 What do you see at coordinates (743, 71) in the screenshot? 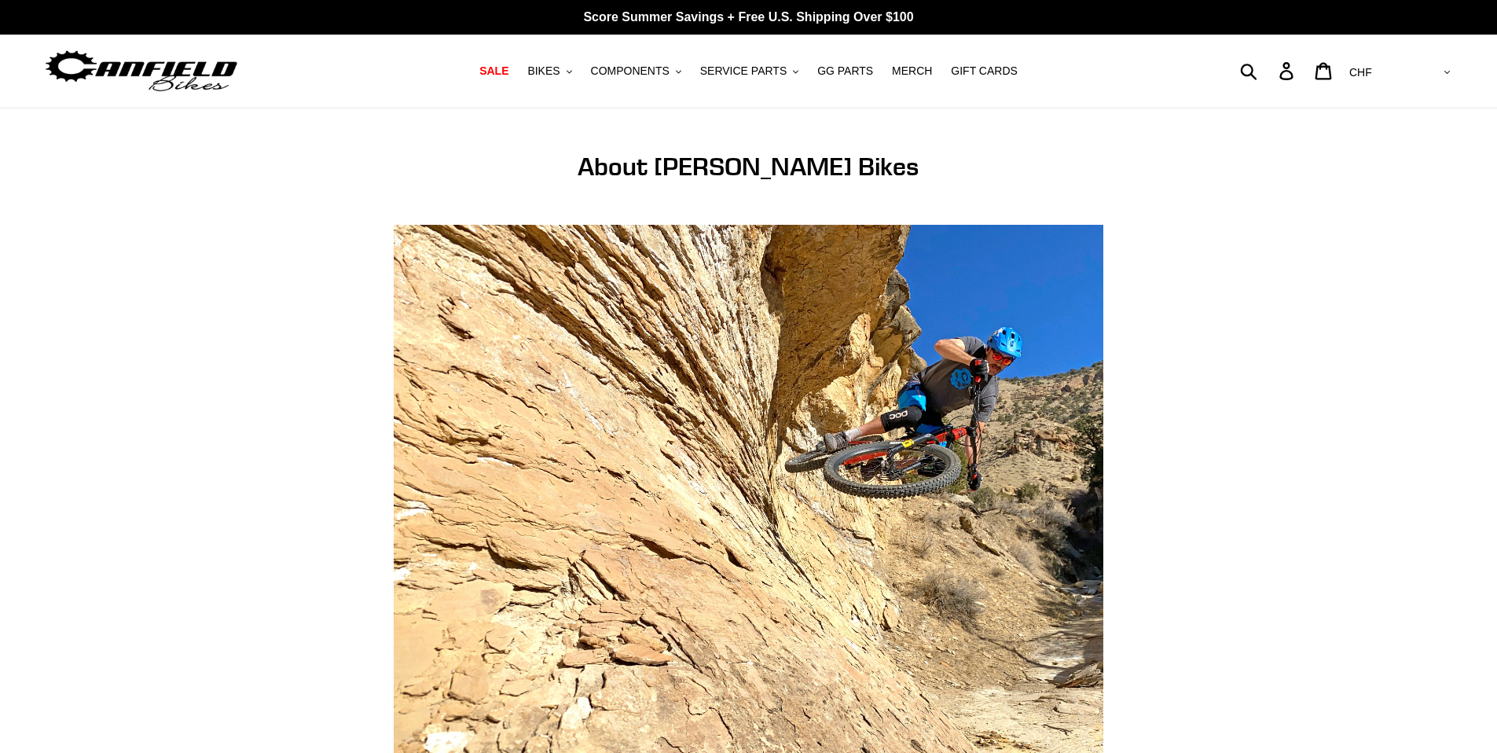
I see `span: SERVICE PARTS` at bounding box center [743, 71].